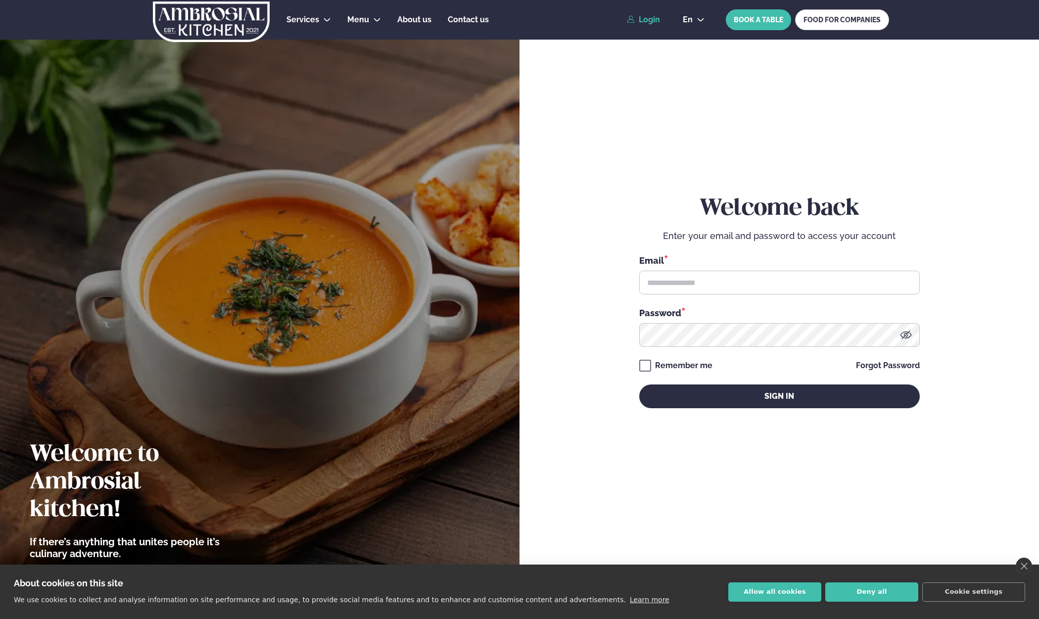 The image size is (1039, 619). What do you see at coordinates (468, 19) in the screenshot?
I see `span: Contact us` at bounding box center [468, 19].